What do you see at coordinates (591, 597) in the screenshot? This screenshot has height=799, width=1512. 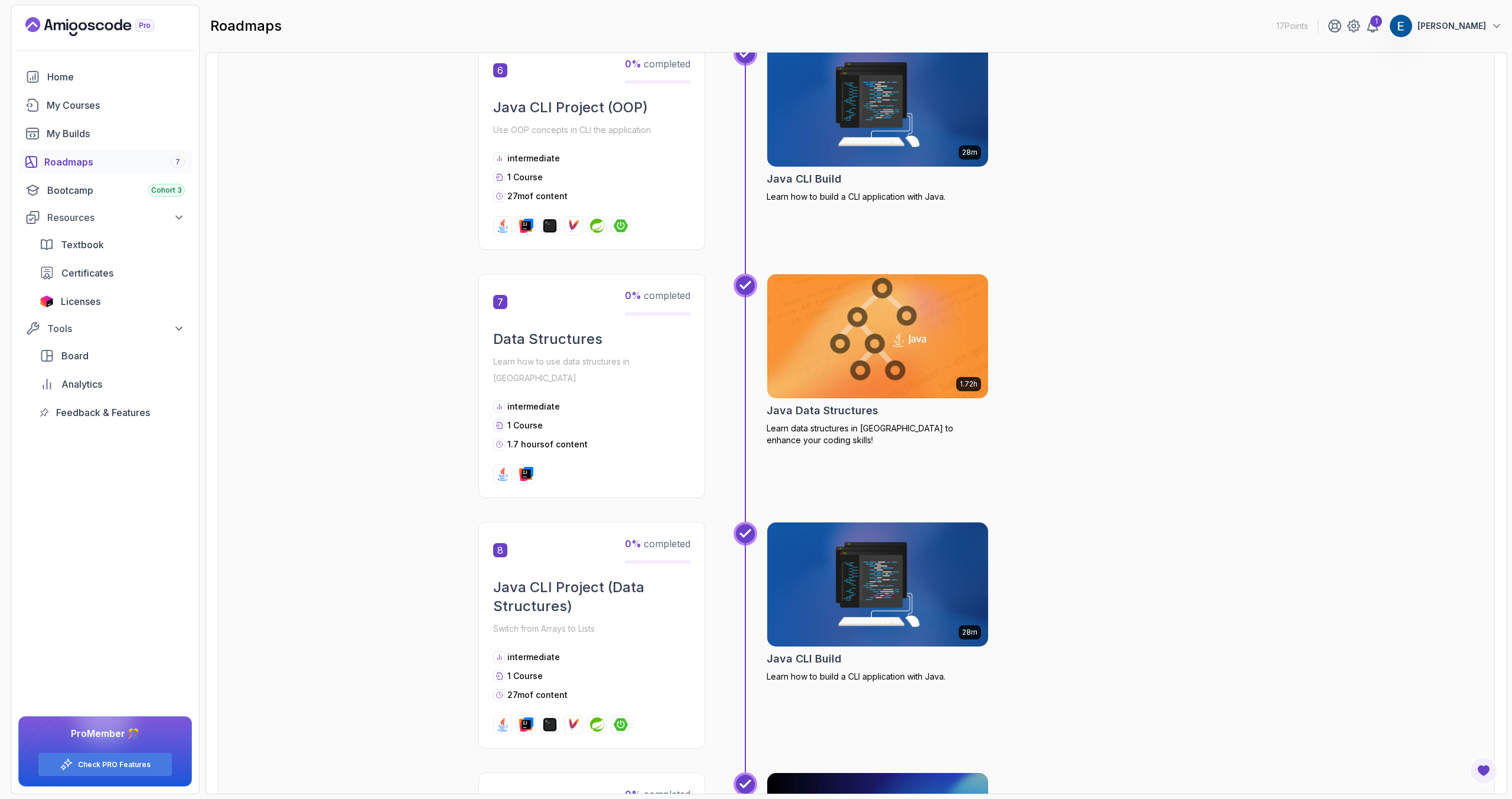 I see `h2: Java CLI Project (Data Structures)` at bounding box center [591, 597].